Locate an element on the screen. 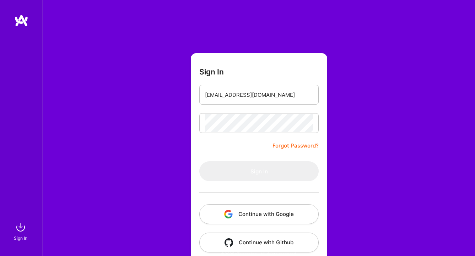  button: Continue with Google is located at coordinates (259, 215).